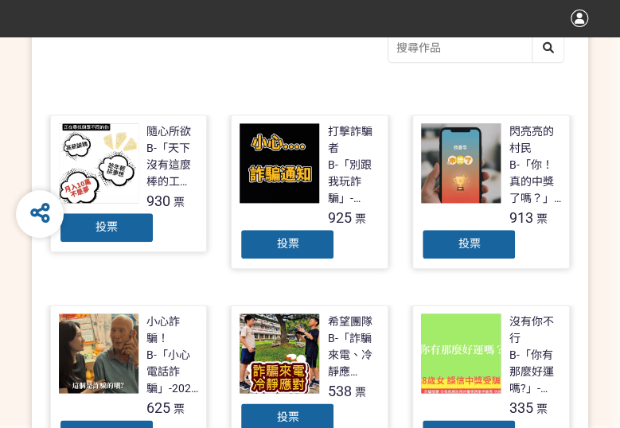 The width and height of the screenshot is (620, 428). Describe the element at coordinates (535, 330) in the screenshot. I see `div: 沒有你不行` at that location.